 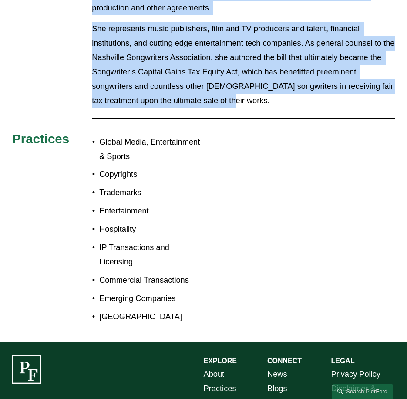 I want to click on strong: LEGAL, so click(x=343, y=360).